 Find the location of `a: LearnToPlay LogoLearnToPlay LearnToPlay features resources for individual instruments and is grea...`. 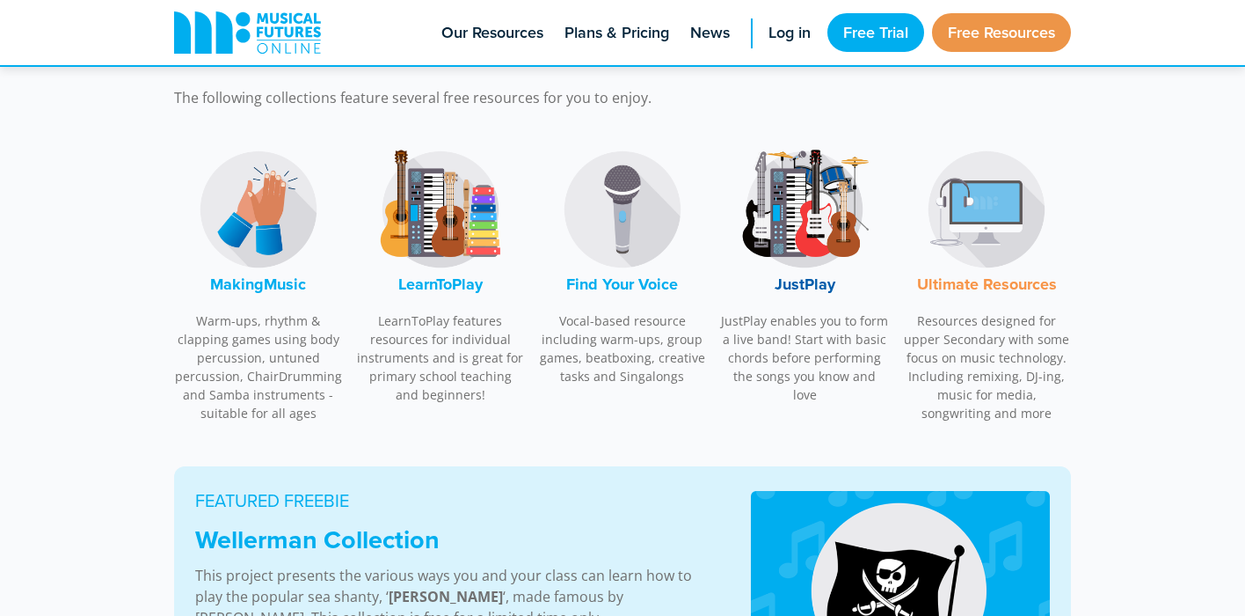

a: LearnToPlay LogoLearnToPlay LearnToPlay features resources for individual instruments and is grea... is located at coordinates (441, 274).